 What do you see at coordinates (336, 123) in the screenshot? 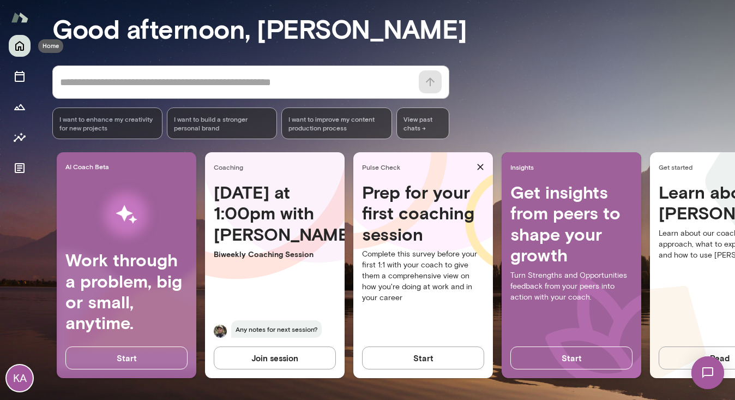
I see `span: I want to improve my content production process` at bounding box center [336, 123].